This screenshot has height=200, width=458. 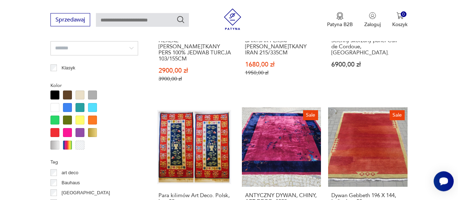 What do you see at coordinates (340, 16) in the screenshot?
I see `img: Ikona medalu` at bounding box center [340, 16].